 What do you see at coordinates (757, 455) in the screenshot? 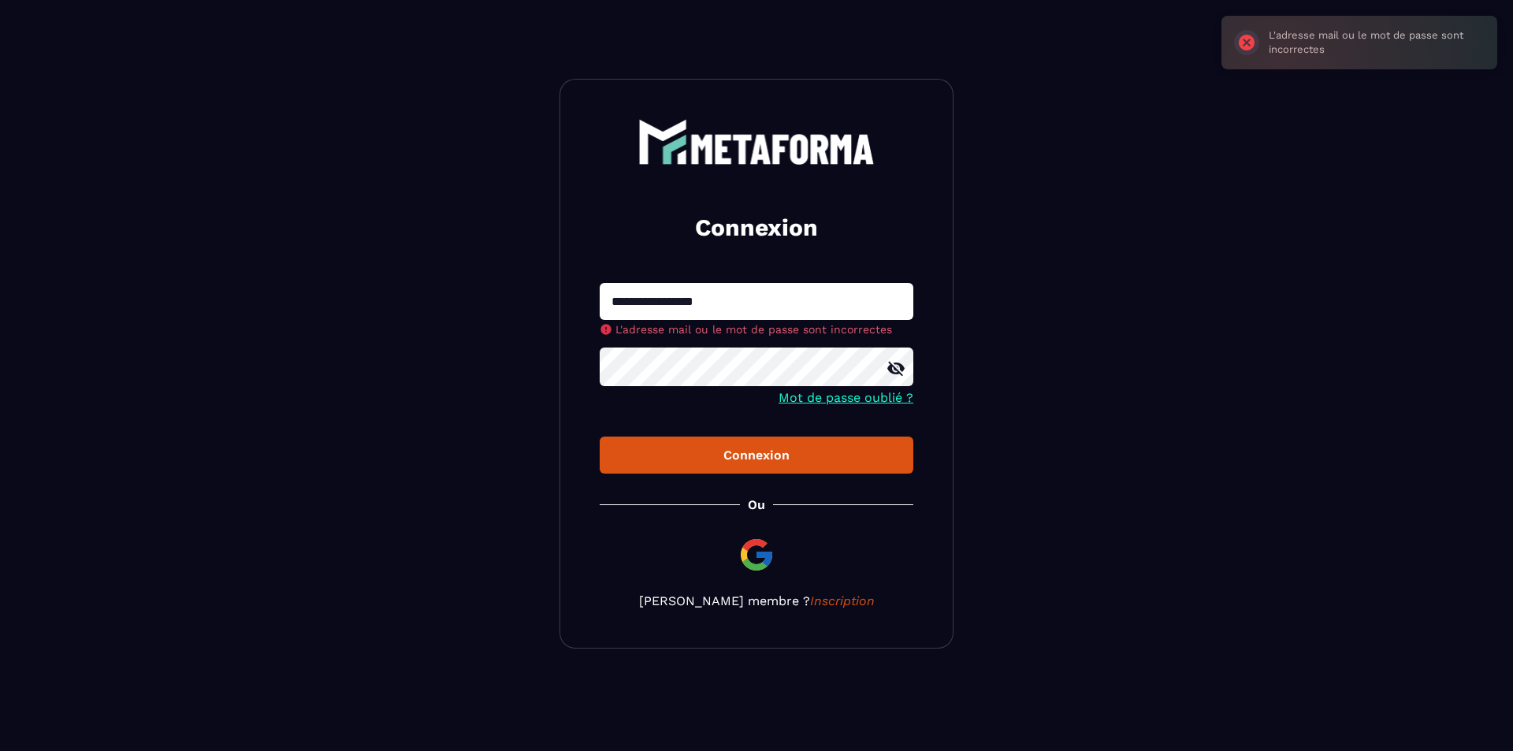
I see `div: Connexion` at bounding box center [757, 455].